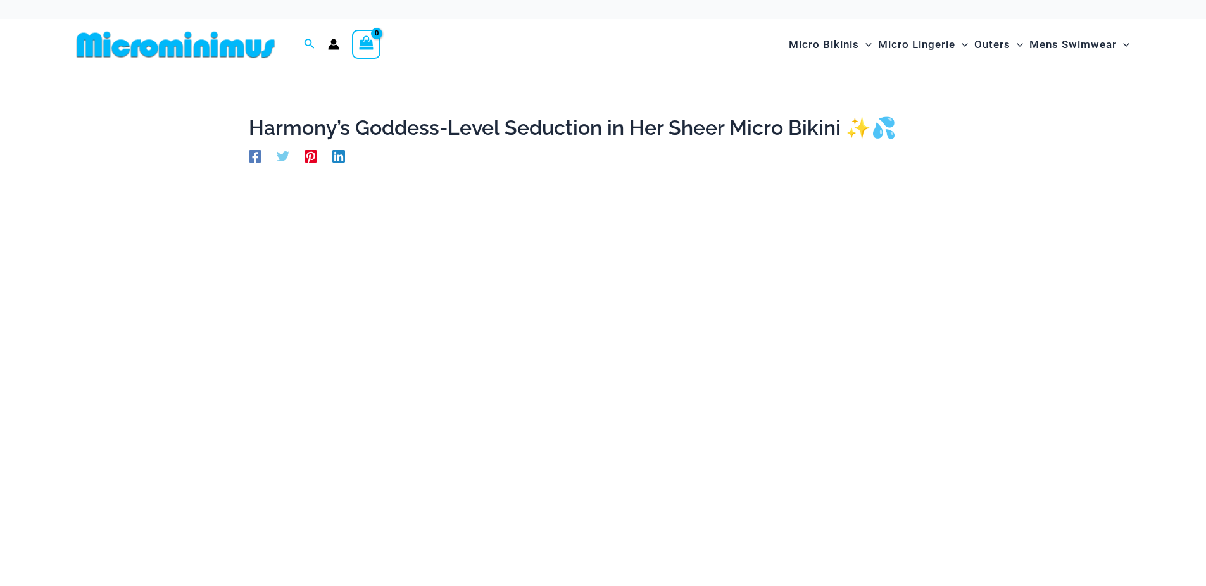  Describe the element at coordinates (367, 44) in the screenshot. I see `a: View Shopping Cart, empty` at that location.